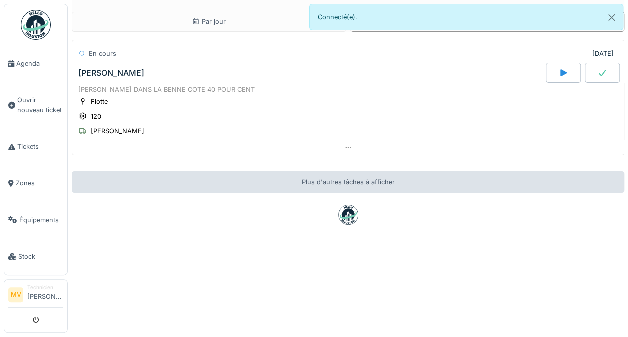 Image resolution: width=628 pixels, height=337 pixels. Describe the element at coordinates (466, 17) in the screenshot. I see `div: Connecté(e).` at that location.